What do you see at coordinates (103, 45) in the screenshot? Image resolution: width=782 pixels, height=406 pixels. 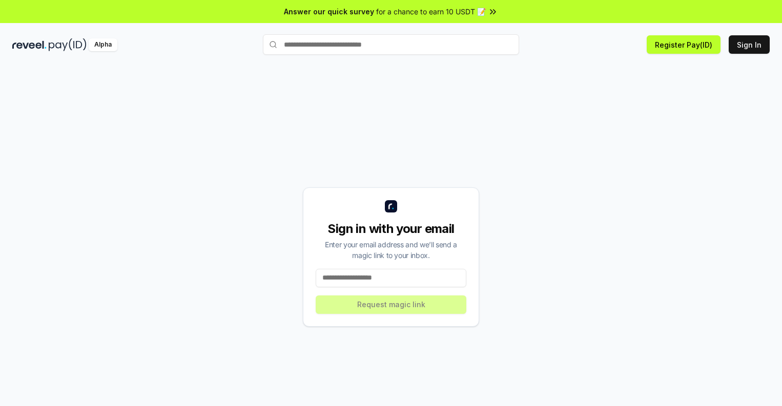 I see `div: Alpha` at bounding box center [103, 45].